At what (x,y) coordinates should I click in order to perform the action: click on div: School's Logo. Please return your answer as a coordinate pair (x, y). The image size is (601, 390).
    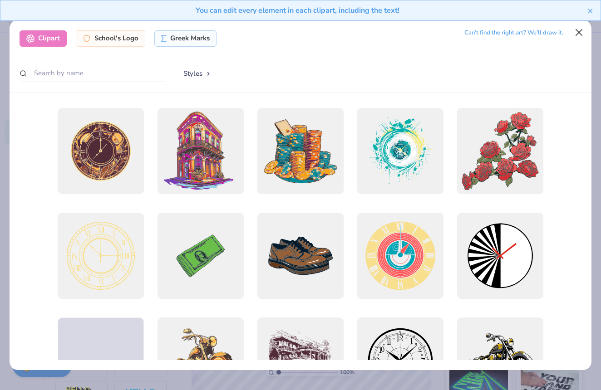
    Looking at the image, I should click on (110, 39).